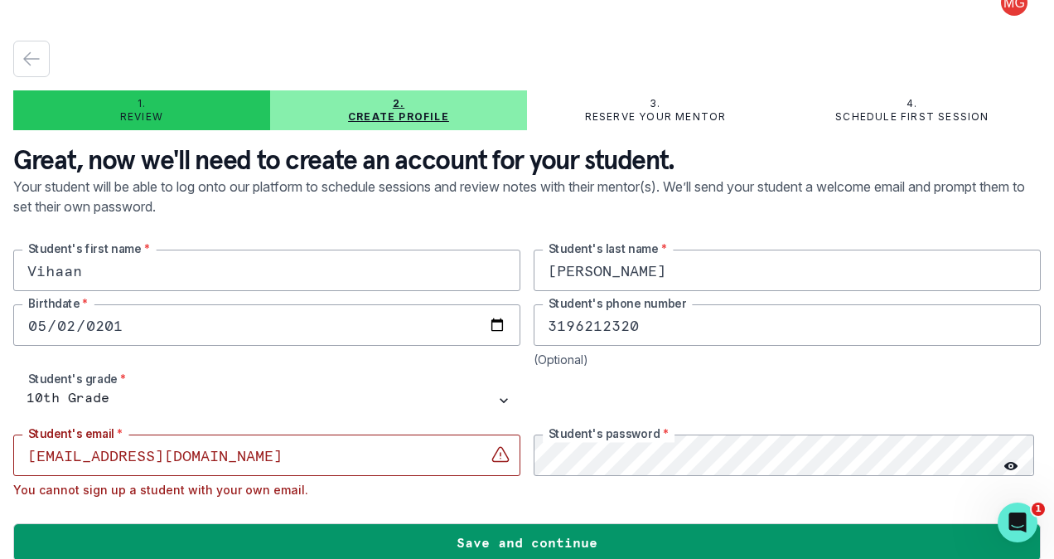 Image resolution: width=1054 pixels, height=559 pixels. Describe the element at coordinates (655, 104) in the screenshot. I see `p: 3.` at that location.